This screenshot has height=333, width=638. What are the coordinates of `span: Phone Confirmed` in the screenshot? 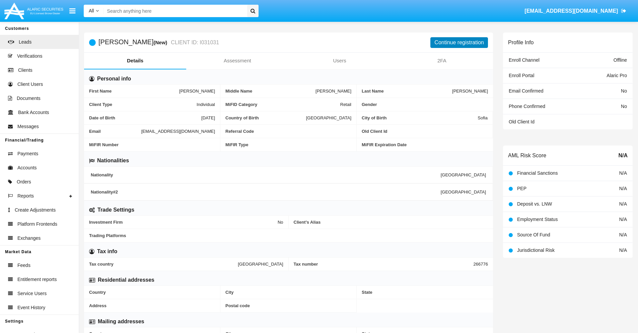 It's located at (527, 106).